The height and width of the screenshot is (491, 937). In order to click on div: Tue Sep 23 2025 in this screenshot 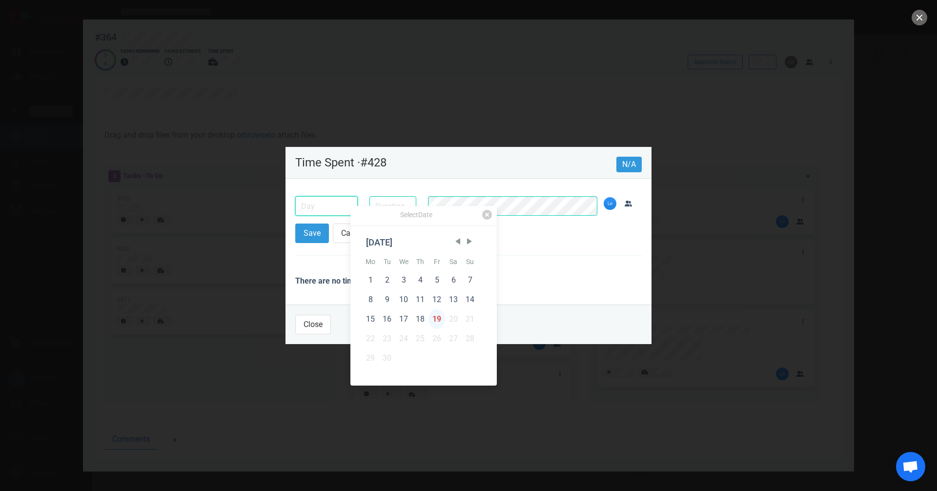, I will do `click(387, 339)`.